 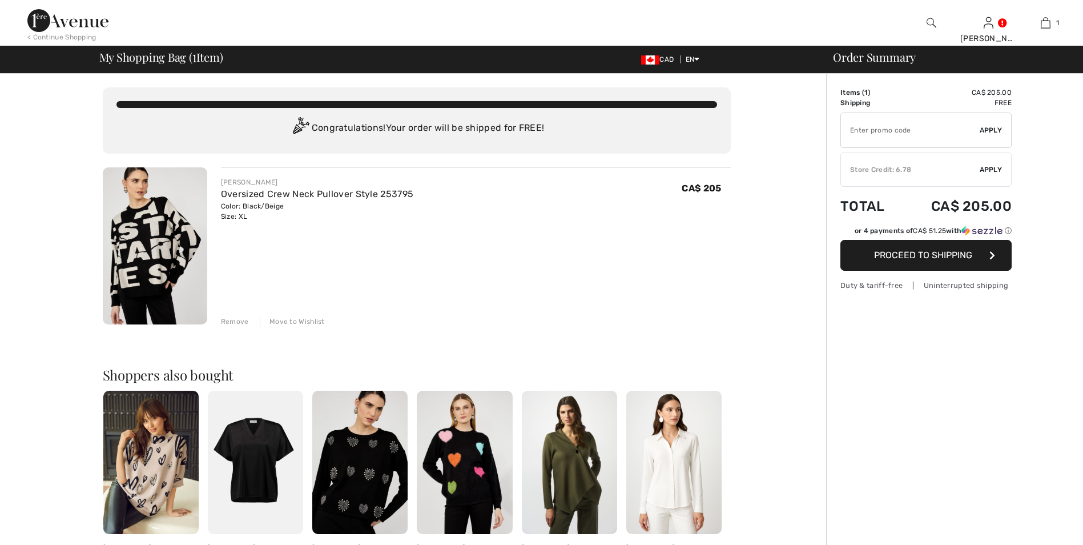 What do you see at coordinates (1045, 23) in the screenshot?
I see `a: 1` at bounding box center [1045, 23].